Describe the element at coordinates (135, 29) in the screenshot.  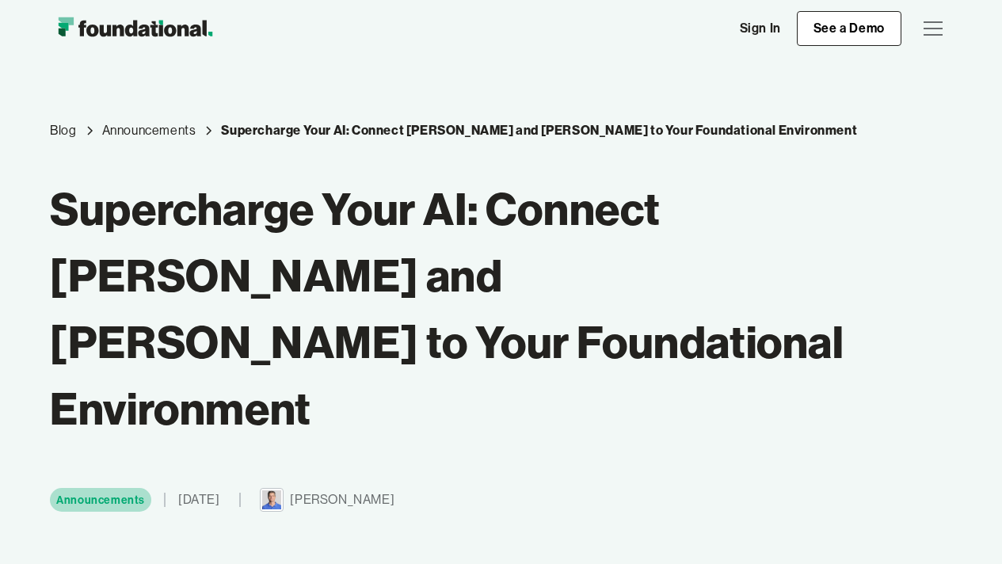
I see `img: Foundational Logo` at that location.